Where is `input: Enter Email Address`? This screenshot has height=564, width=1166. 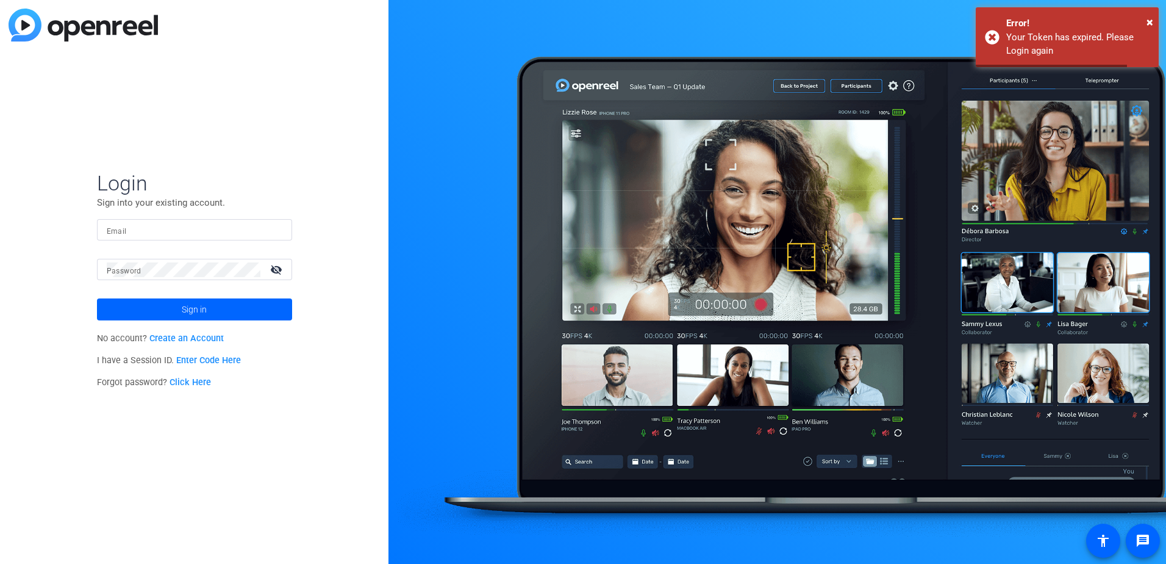 input: Enter Email Address is located at coordinates (195, 230).